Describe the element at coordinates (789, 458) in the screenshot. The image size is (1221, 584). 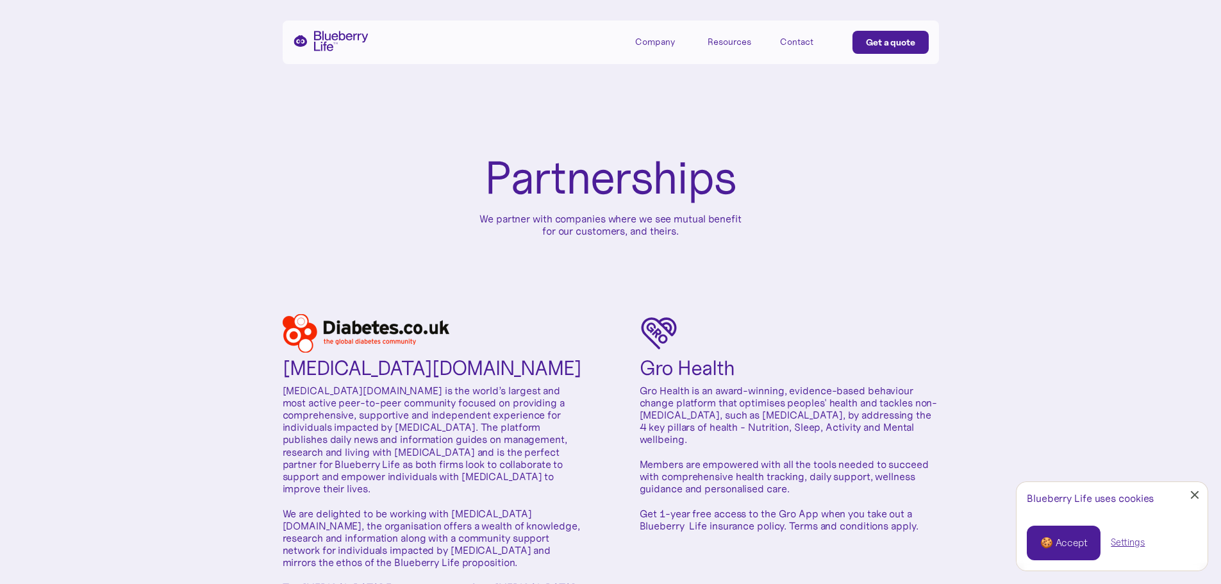
I see `p: Gro Health is an award-winning, evidence-based behaviour change platform that optimises peoples' ...` at that location.